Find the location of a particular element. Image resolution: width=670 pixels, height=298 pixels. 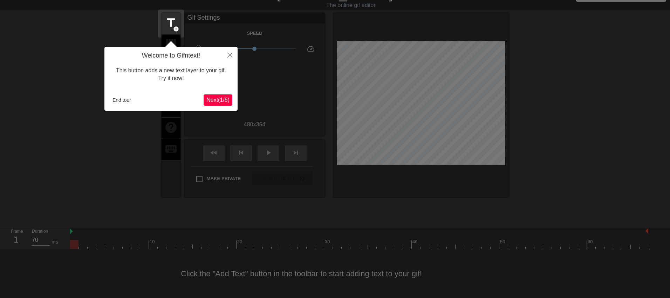

div: This button adds a new text layer to your gif. Try it now! is located at coordinates (171, 74).